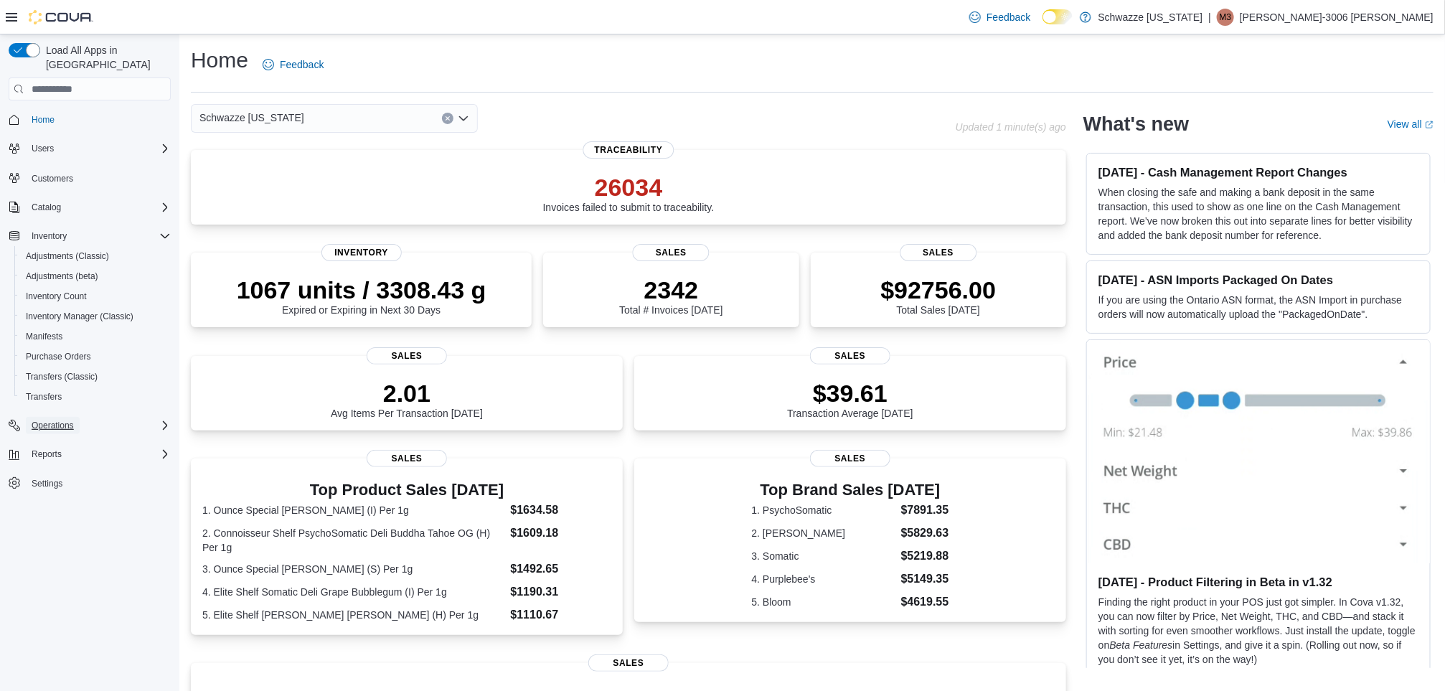 The image size is (1445, 691). Describe the element at coordinates (1144, 674) in the screenshot. I see `a: docs` at that location.